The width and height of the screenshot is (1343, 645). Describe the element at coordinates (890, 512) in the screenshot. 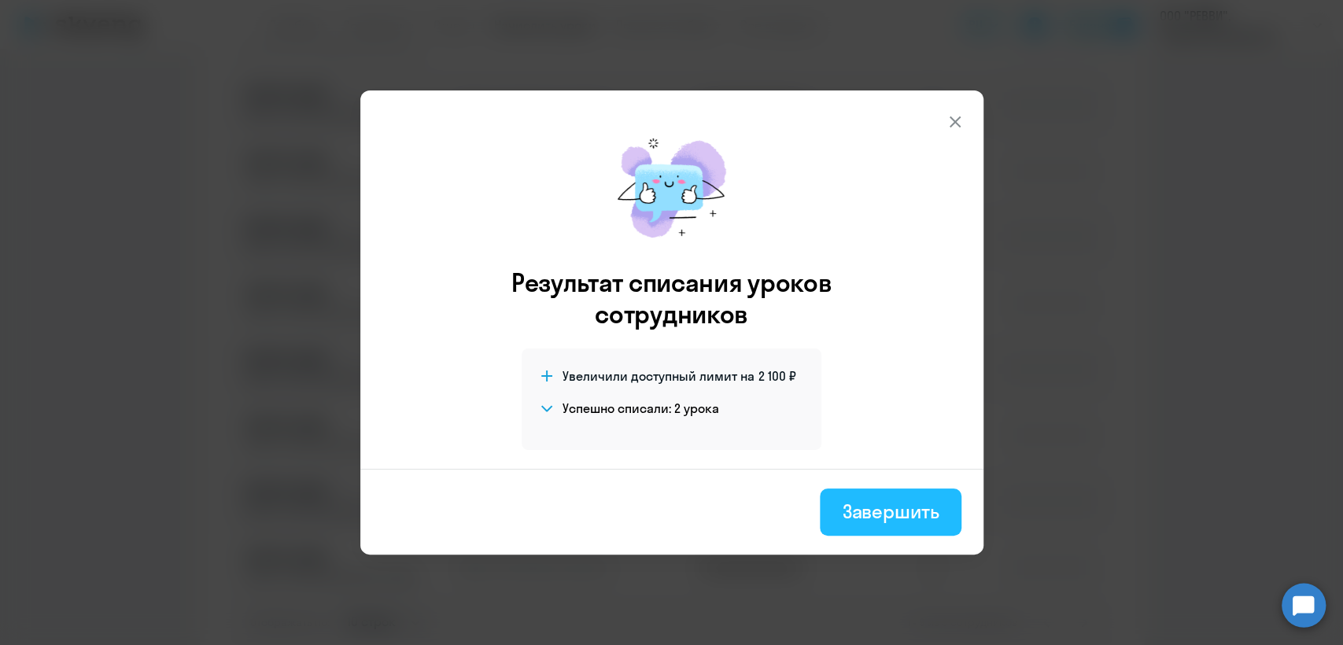

I see `button: Завершить` at that location.